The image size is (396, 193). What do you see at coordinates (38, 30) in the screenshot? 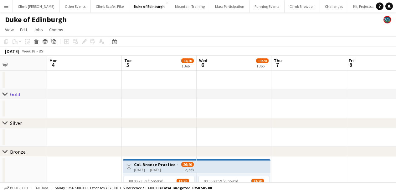
I see `span: Jobs` at bounding box center [38, 30].